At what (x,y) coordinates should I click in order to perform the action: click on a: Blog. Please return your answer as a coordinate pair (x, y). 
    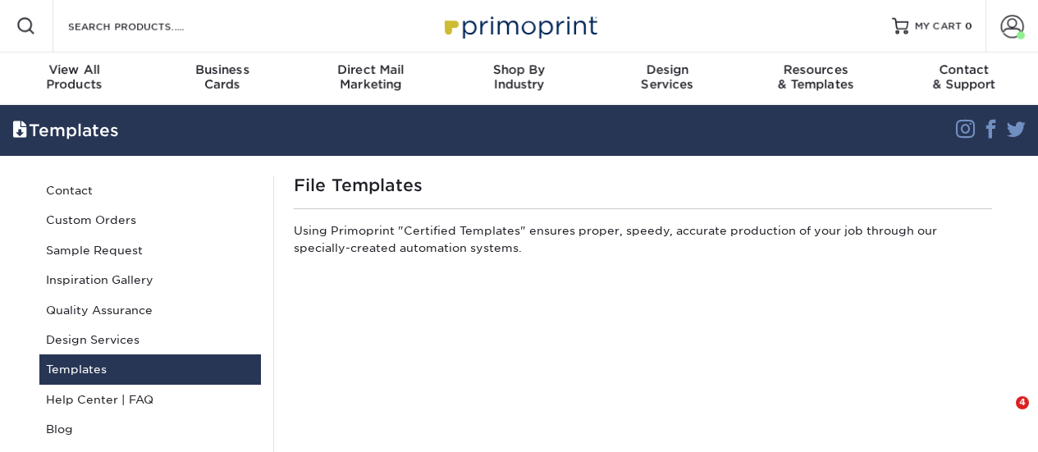
    Looking at the image, I should click on (150, 429).